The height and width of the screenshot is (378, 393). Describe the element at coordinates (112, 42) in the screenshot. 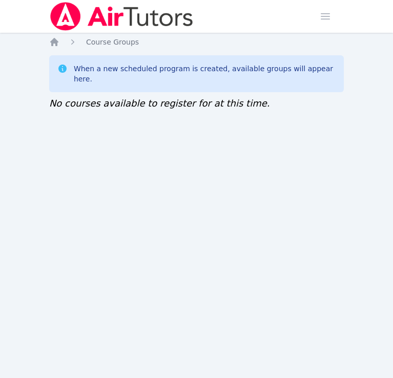

I see `span: Course Groups` at that location.